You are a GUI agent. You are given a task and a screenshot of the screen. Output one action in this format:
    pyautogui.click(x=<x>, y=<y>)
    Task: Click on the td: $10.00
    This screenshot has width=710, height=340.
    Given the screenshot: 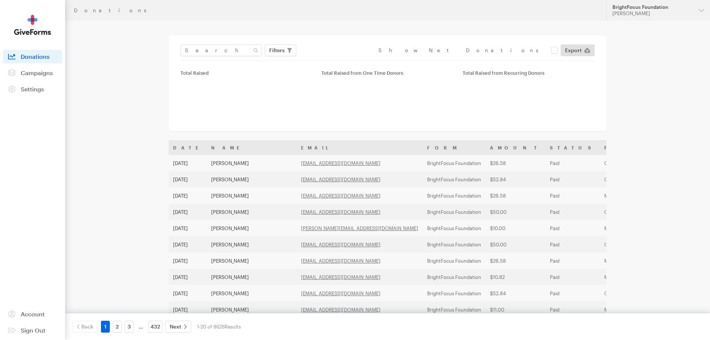 What is the action you would take?
    pyautogui.click(x=515, y=228)
    